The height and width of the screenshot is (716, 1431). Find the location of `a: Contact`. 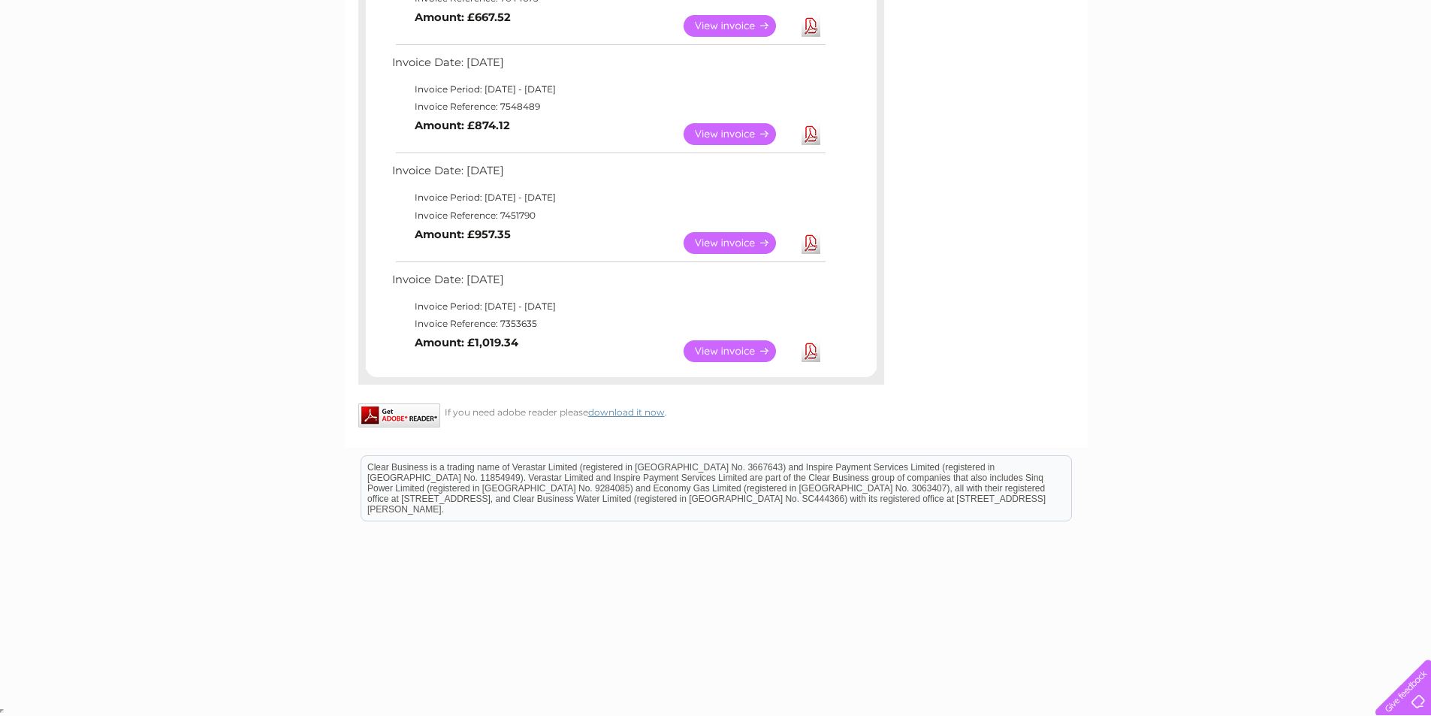

a: Contact is located at coordinates (1349, 69).